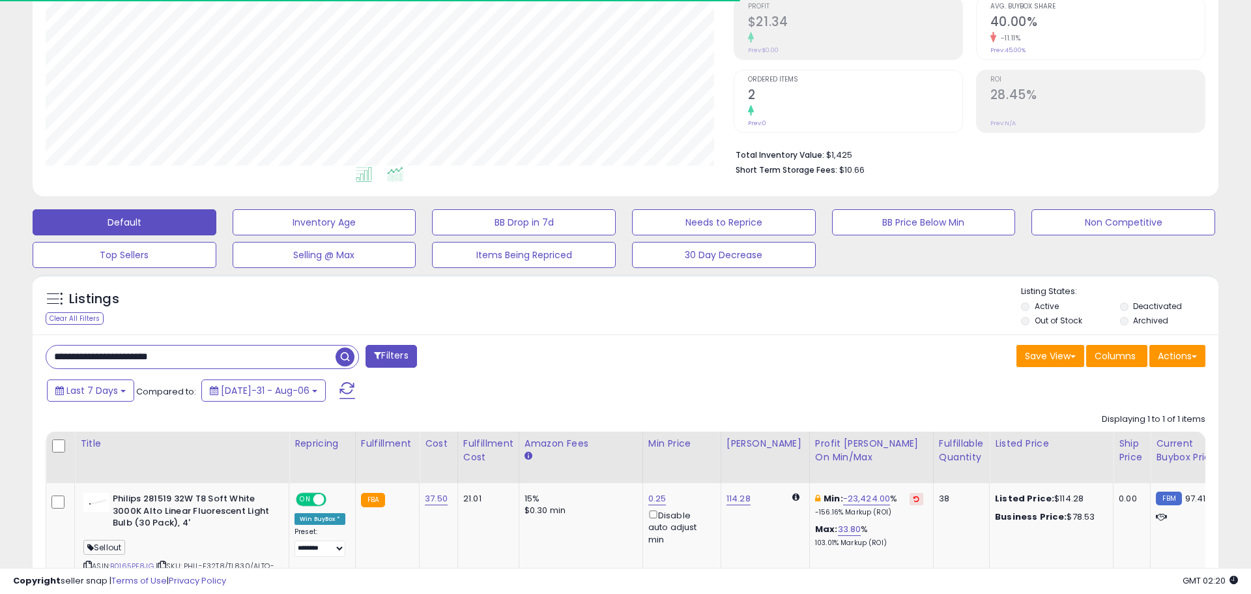 This screenshot has height=594, width=1251. Describe the element at coordinates (1097, 7) in the screenshot. I see `span: Avg. Buybox Share` at that location.